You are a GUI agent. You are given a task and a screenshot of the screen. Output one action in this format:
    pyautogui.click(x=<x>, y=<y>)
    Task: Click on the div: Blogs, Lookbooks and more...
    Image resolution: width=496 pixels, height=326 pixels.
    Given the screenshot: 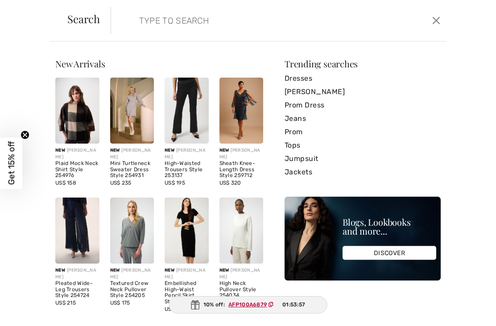 What is the action you would take?
    pyautogui.click(x=389, y=226)
    